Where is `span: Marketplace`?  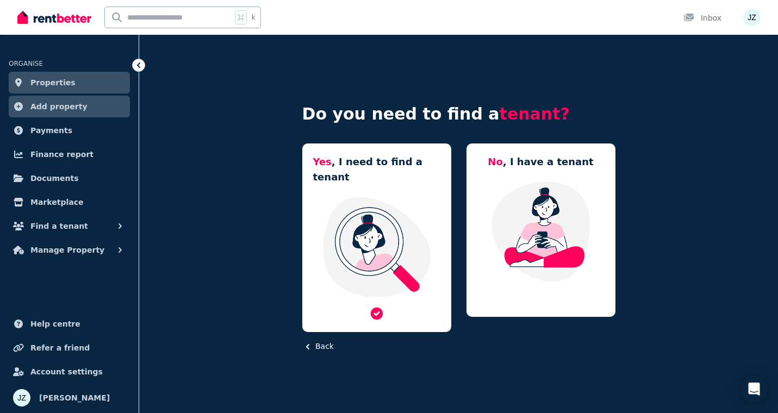 span: Marketplace is located at coordinates (57, 202).